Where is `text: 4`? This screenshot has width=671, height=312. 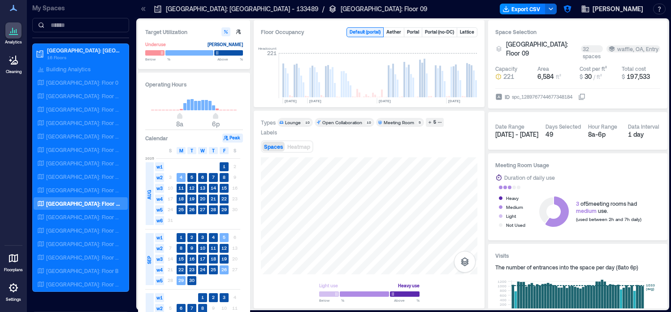
text: 4 is located at coordinates (181, 177).